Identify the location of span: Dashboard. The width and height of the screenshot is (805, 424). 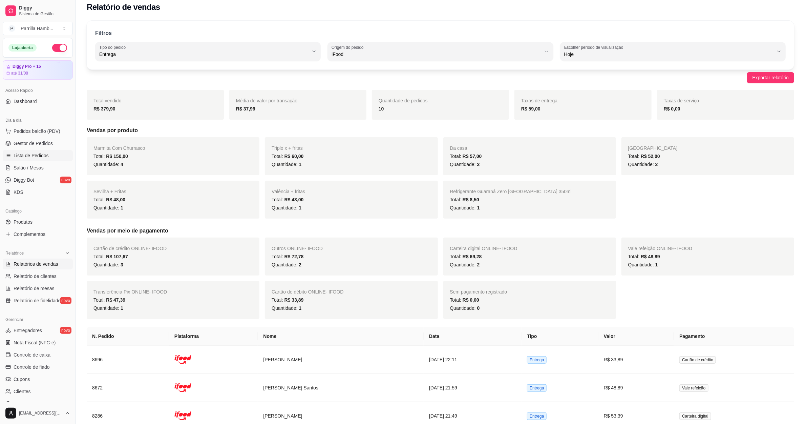
(25, 101).